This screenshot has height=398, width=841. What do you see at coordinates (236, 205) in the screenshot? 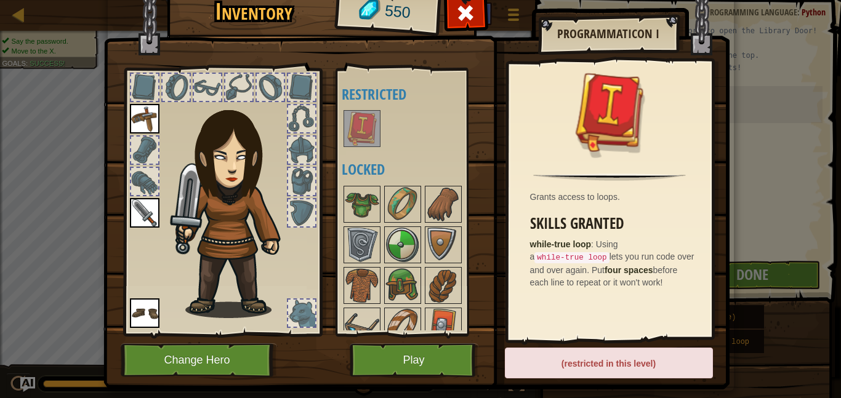
I see `img: guardian_hair.png` at bounding box center [236, 205].